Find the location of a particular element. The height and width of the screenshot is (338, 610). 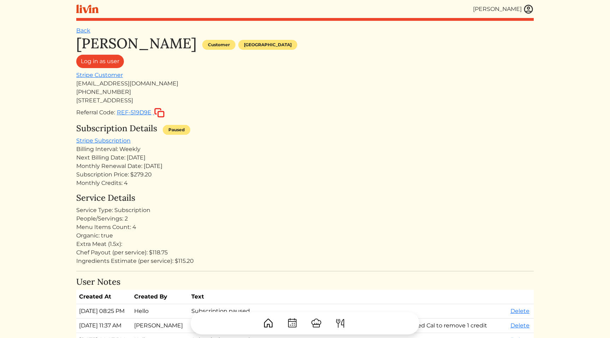

h4: Subscription Details is located at coordinates (116, 128).